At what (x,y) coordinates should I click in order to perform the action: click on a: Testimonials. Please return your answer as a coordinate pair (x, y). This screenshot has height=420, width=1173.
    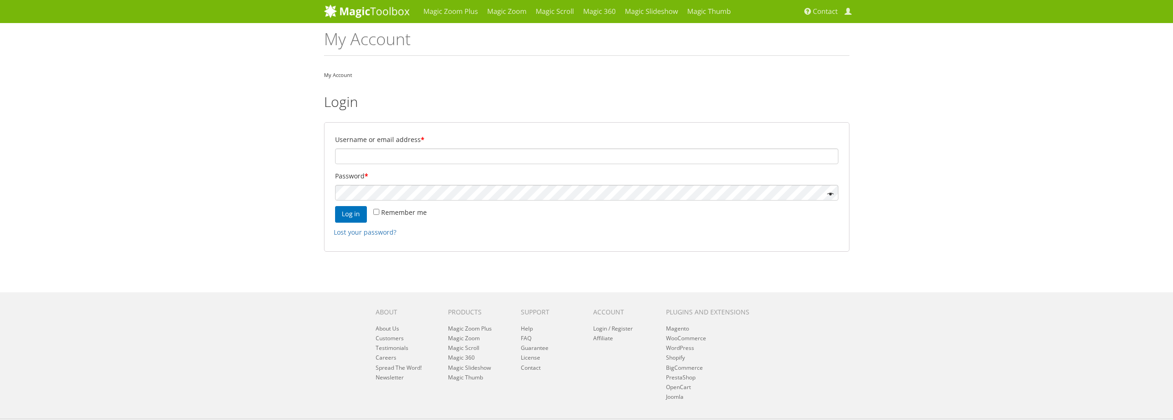
    Looking at the image, I should click on (392, 348).